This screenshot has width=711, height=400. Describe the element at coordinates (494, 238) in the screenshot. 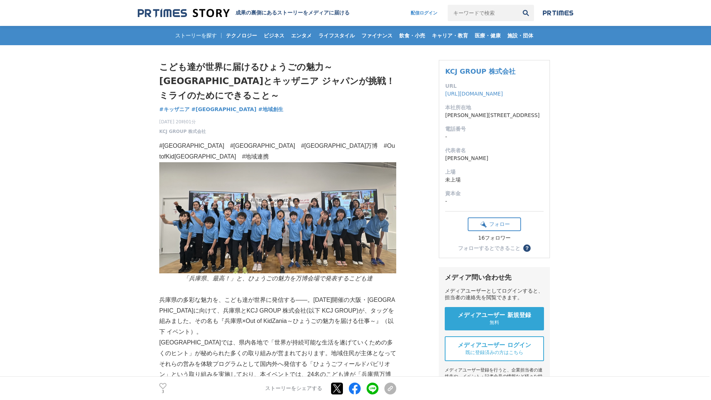

I see `div: 16フォロワー` at that location.